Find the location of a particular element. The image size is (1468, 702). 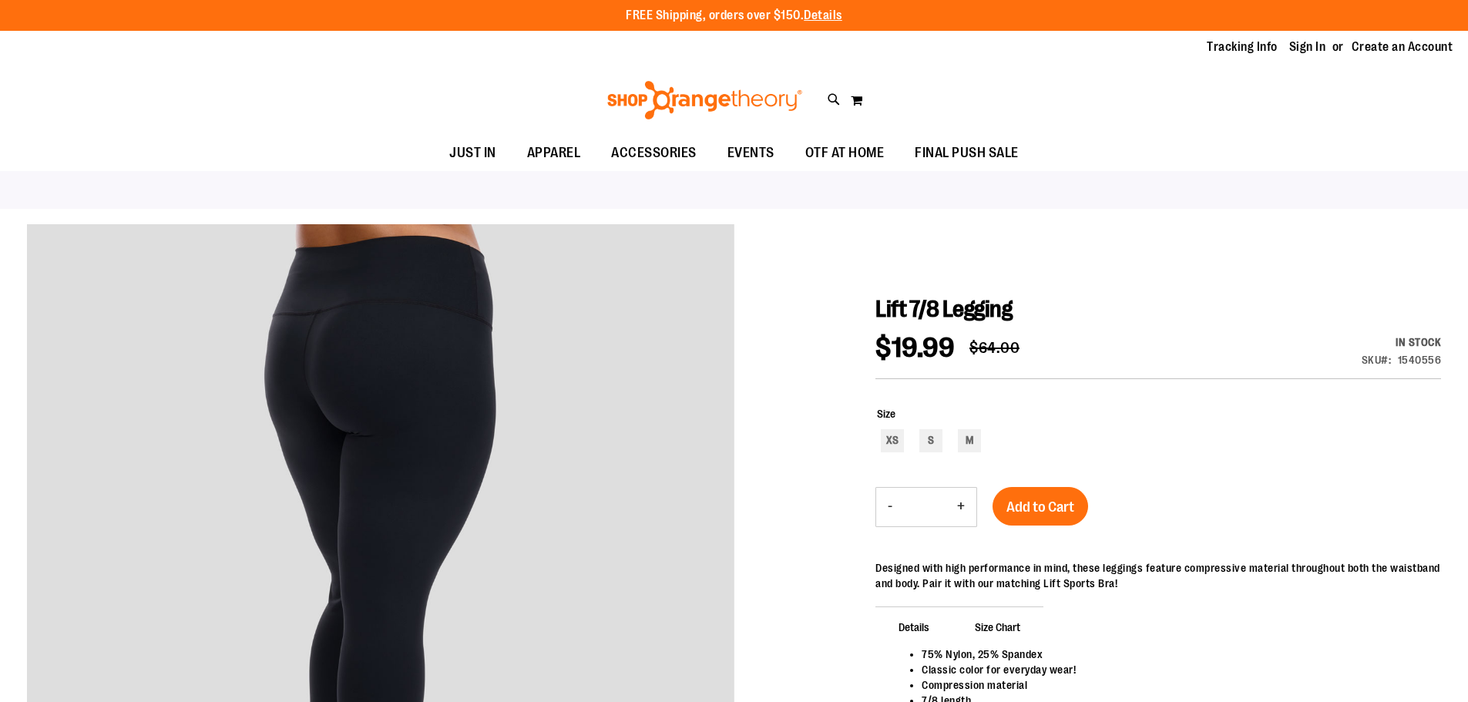

span: JUST IN is located at coordinates (472, 153).